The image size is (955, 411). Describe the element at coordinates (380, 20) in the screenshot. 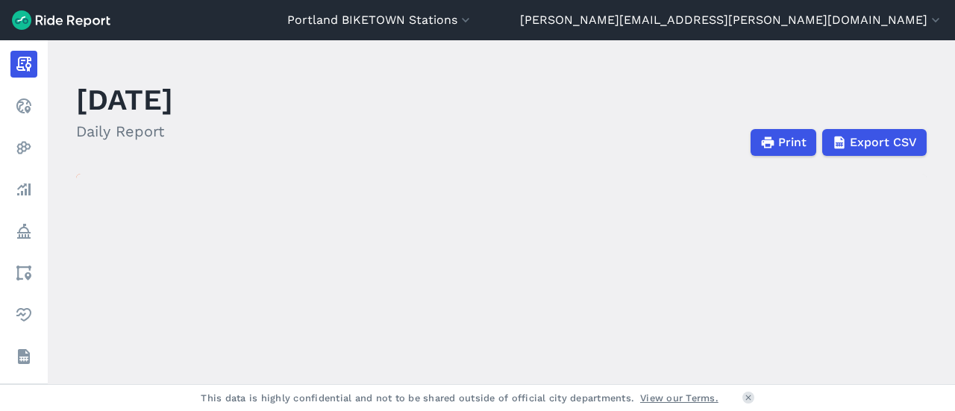

I see `button: Portland BIKETOWN Stations` at that location.